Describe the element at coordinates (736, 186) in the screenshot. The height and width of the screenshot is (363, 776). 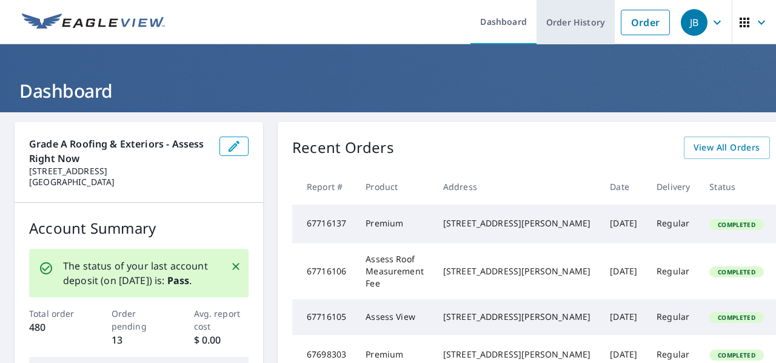
I see `th: Status` at that location.